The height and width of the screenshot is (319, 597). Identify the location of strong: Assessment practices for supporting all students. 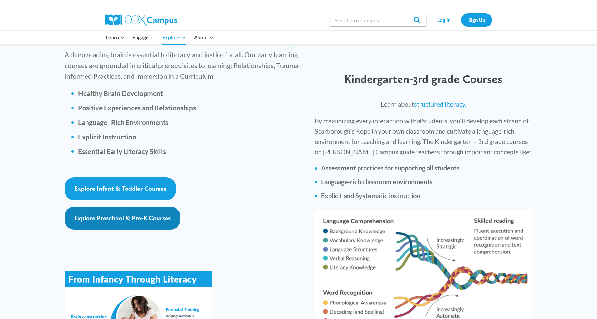
(390, 168).